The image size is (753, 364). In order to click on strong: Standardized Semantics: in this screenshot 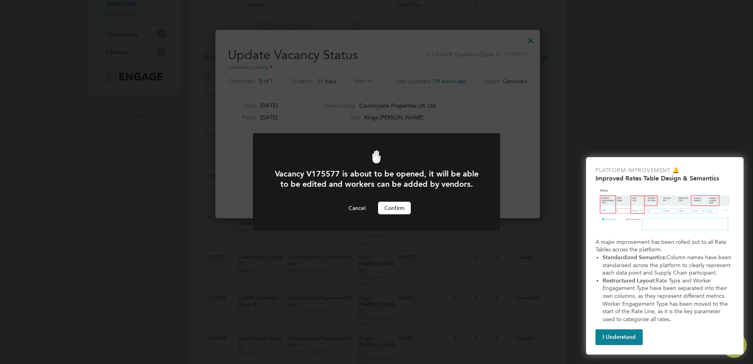, I will do `click(634, 257)`.